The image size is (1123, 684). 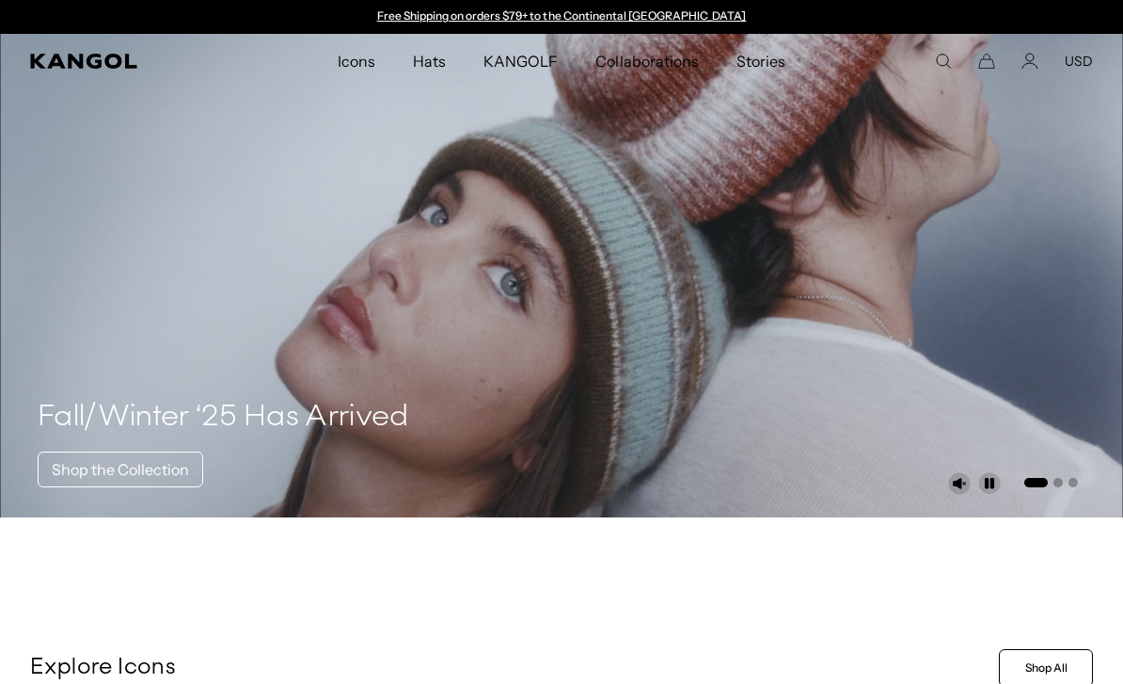 What do you see at coordinates (356, 61) in the screenshot?
I see `span: Icons` at bounding box center [356, 61].